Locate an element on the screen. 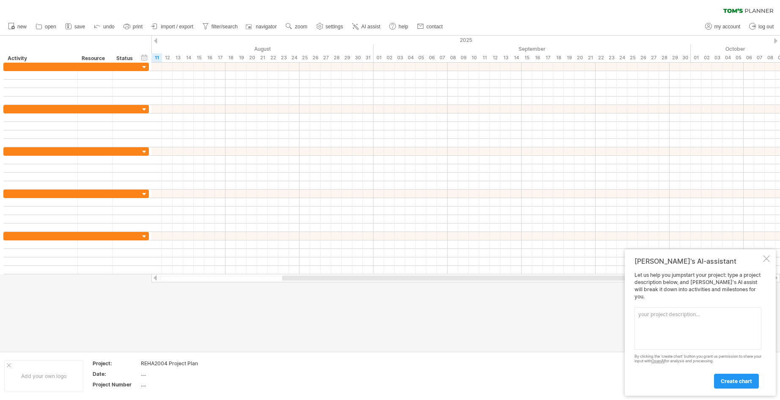  div: Wednesday, 13 August 2025 is located at coordinates (178, 58).